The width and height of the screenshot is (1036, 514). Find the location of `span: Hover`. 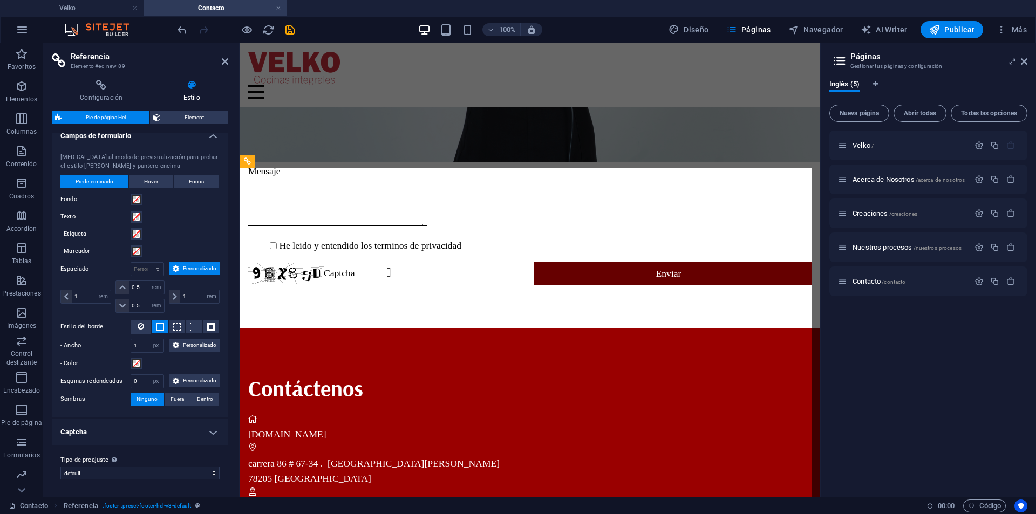

span: Hover is located at coordinates (151, 182).